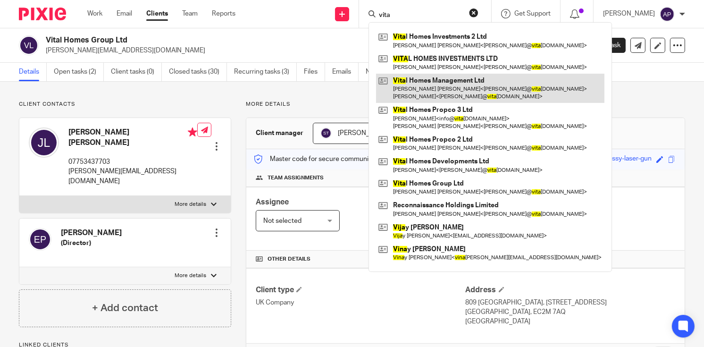  Describe the element at coordinates (193, 132) in the screenshot. I see `i: Primary` at that location.